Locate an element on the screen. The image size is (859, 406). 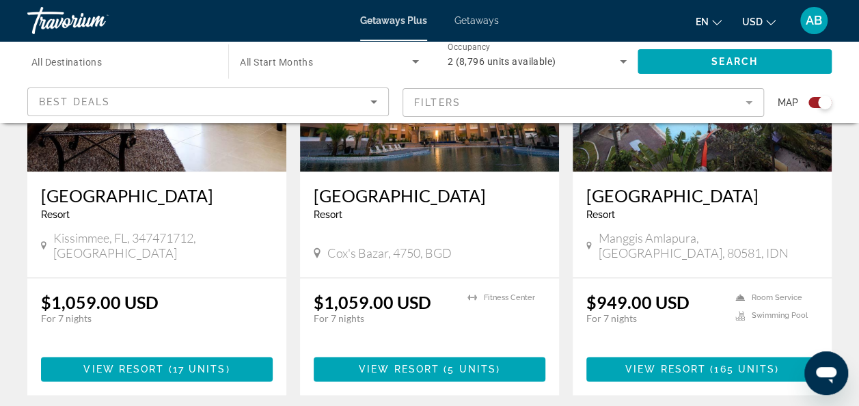
a: Travorium is located at coordinates (96, 21).